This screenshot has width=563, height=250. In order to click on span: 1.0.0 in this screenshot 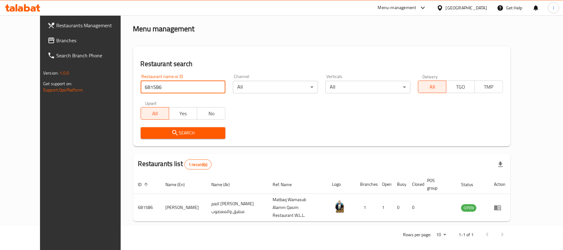, I will do `click(64, 73)`.